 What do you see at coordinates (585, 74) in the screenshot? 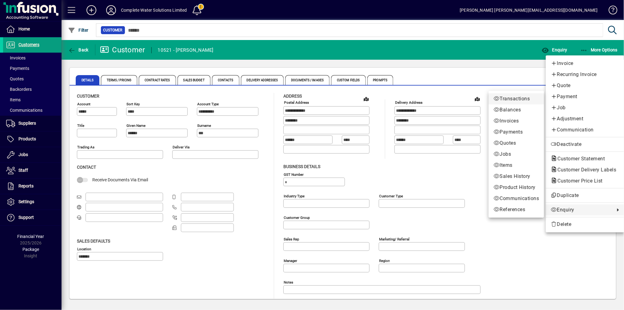
I see `span: Recurring Invoice` at bounding box center [585, 74].